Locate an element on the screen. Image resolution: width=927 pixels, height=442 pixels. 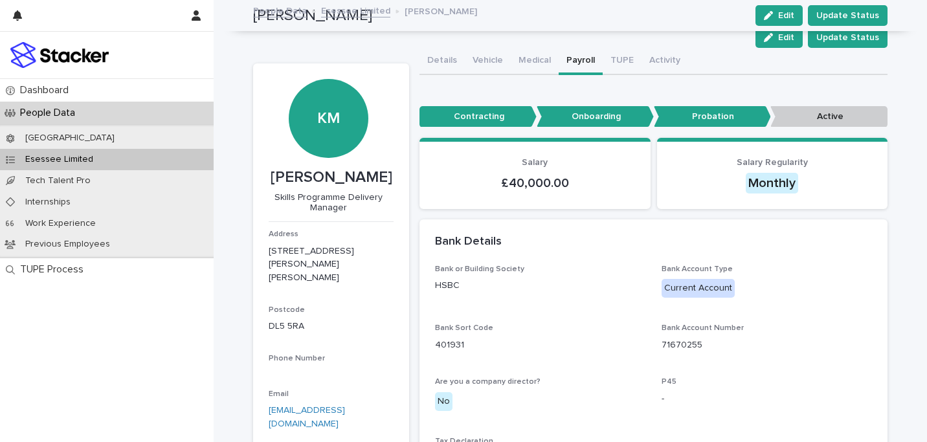
span: Phone Number is located at coordinates (296, 359).